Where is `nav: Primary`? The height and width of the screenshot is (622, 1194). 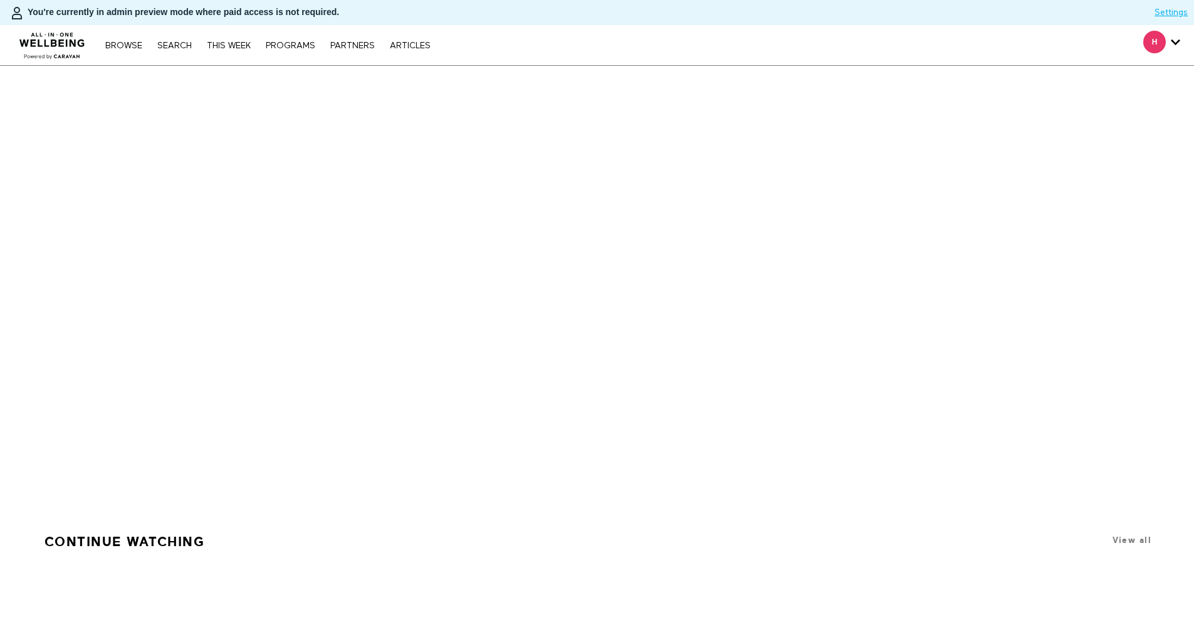
nav: Primary is located at coordinates (268, 45).